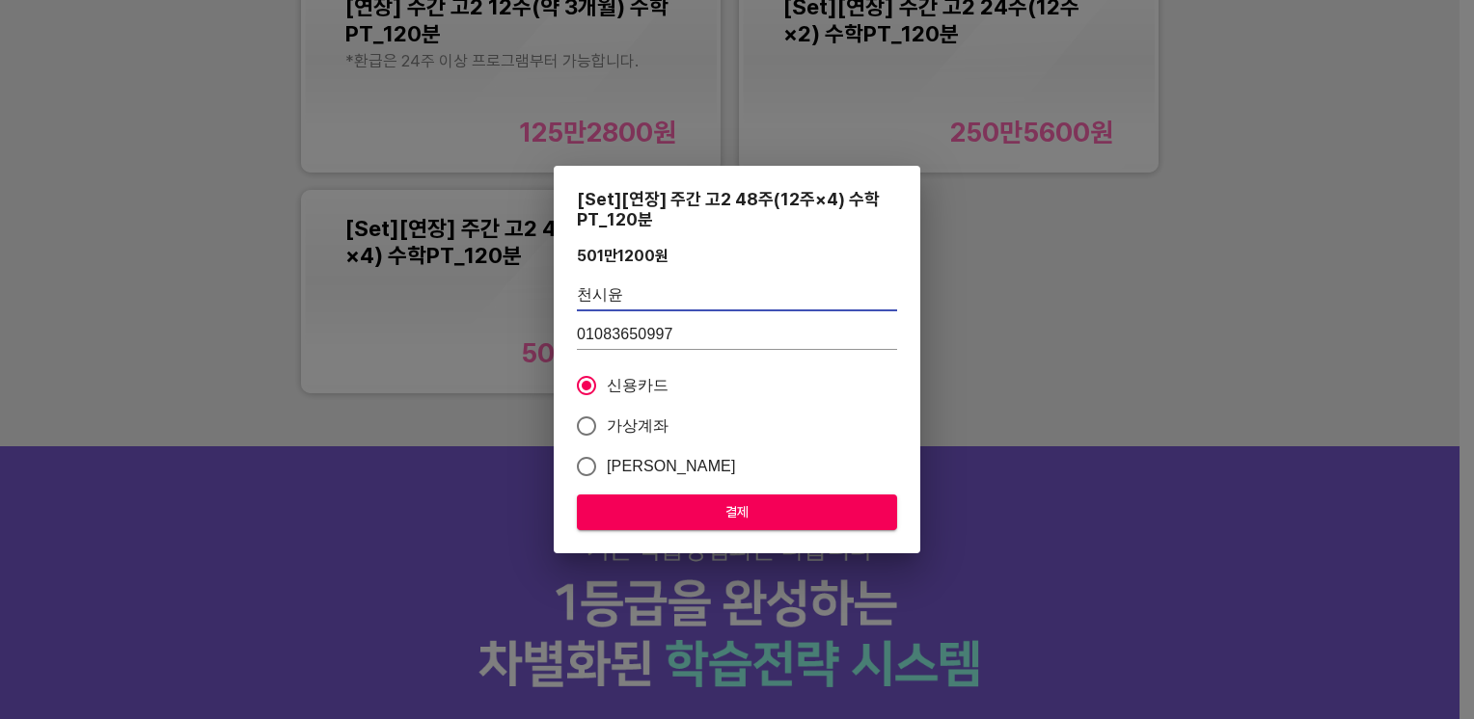 Image resolution: width=1474 pixels, height=719 pixels. Describe the element at coordinates (737, 296) in the screenshot. I see `input: 학생 이름` at that location.